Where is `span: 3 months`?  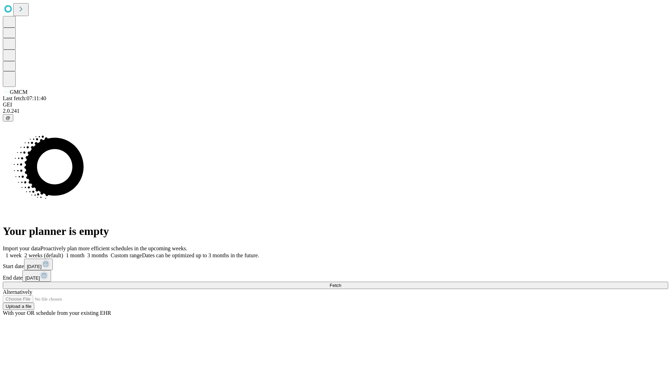 span: 3 months is located at coordinates (97, 255).